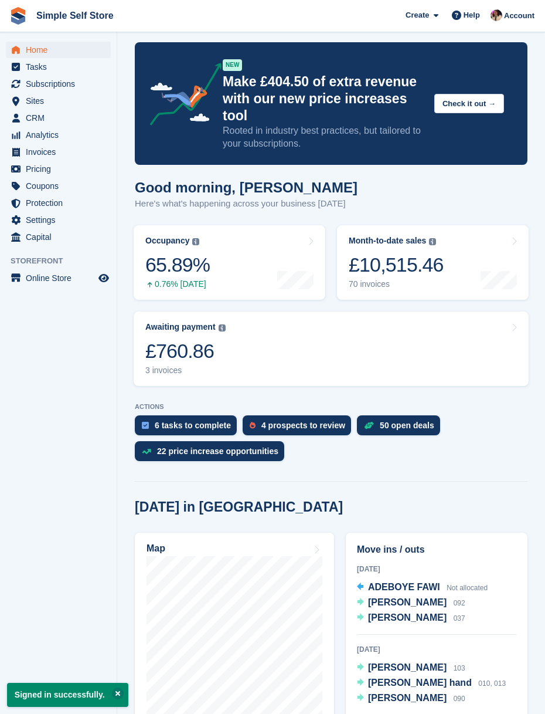 The image size is (545, 714). What do you see at coordinates (167, 240) in the screenshot?
I see `div: Occupancy` at bounding box center [167, 240].